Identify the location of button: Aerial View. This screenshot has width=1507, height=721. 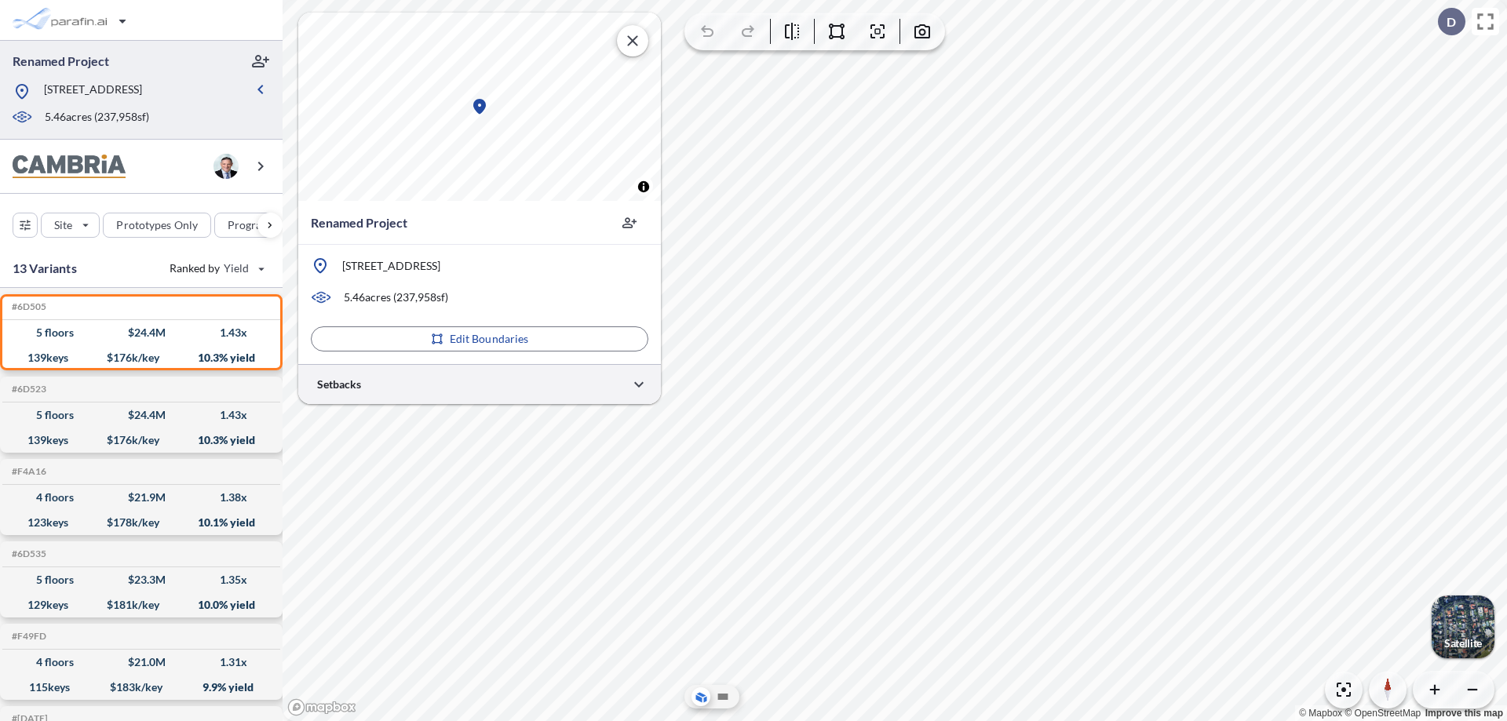
(701, 697).